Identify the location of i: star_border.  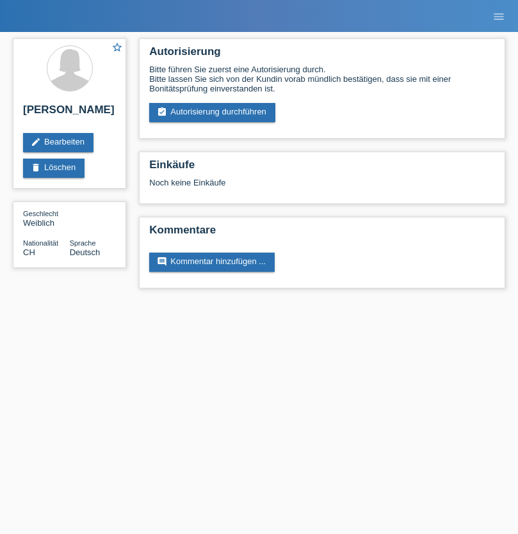
(117, 47).